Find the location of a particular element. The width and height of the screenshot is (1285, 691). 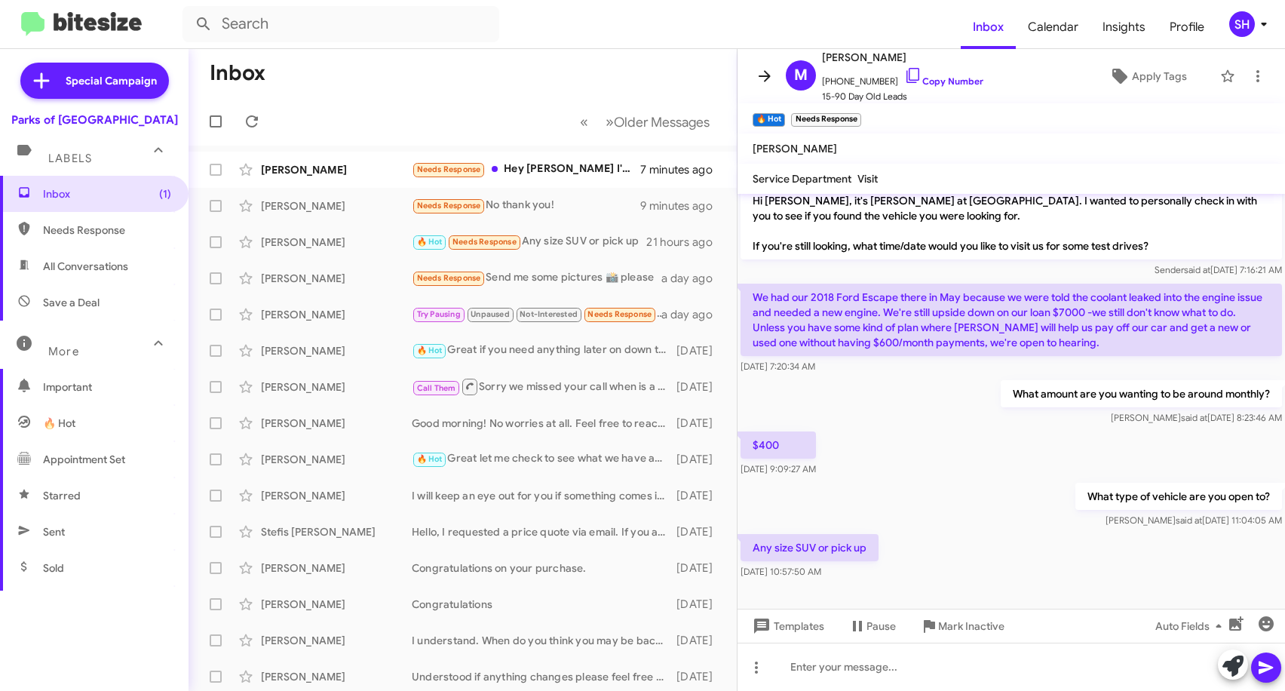

span: Starred is located at coordinates (62, 495).